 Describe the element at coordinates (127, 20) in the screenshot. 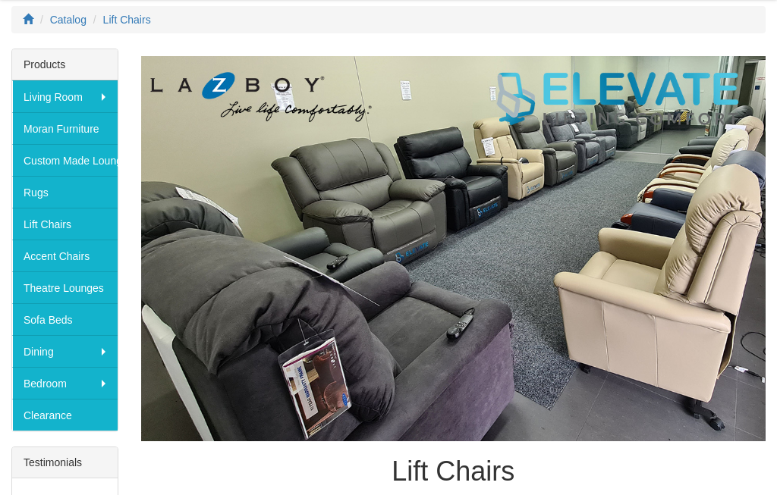

I see `span: Lift Chairs` at that location.